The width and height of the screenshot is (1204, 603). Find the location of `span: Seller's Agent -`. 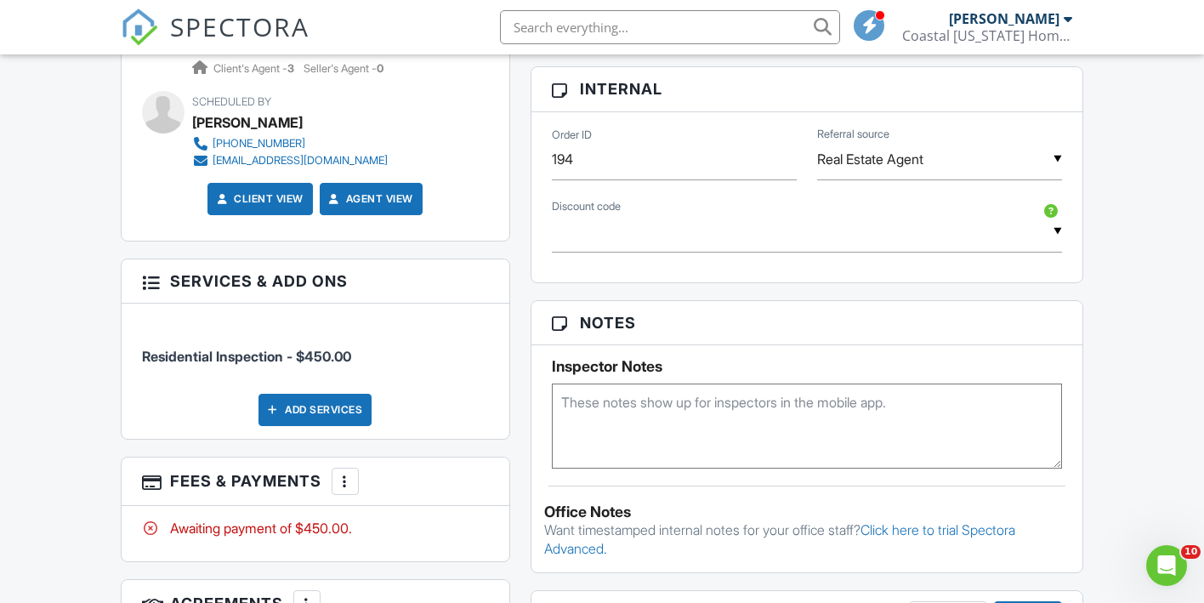

span: Seller's Agent - is located at coordinates (344, 68).